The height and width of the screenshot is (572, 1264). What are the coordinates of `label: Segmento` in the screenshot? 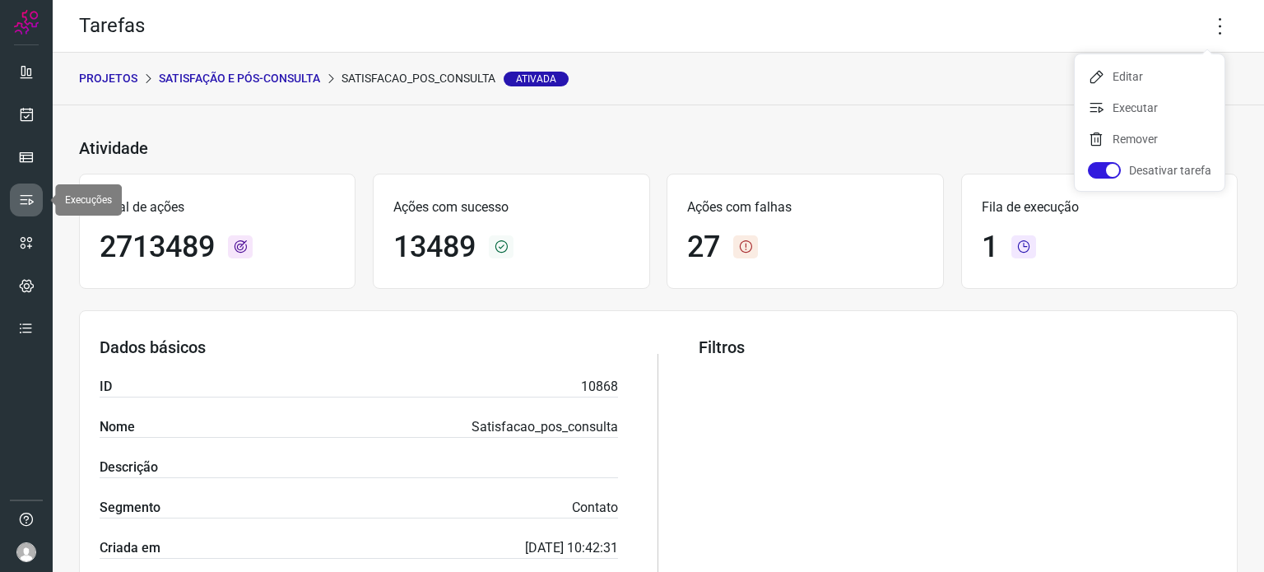 It's located at (130, 508).